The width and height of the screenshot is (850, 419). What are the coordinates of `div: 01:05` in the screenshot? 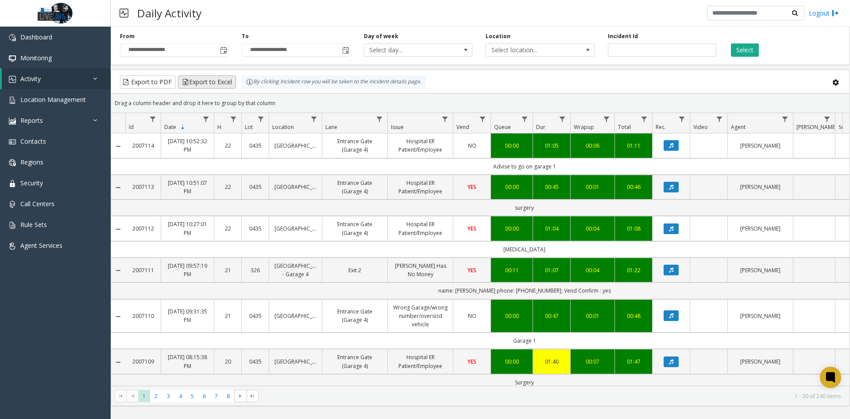 It's located at (552, 145).